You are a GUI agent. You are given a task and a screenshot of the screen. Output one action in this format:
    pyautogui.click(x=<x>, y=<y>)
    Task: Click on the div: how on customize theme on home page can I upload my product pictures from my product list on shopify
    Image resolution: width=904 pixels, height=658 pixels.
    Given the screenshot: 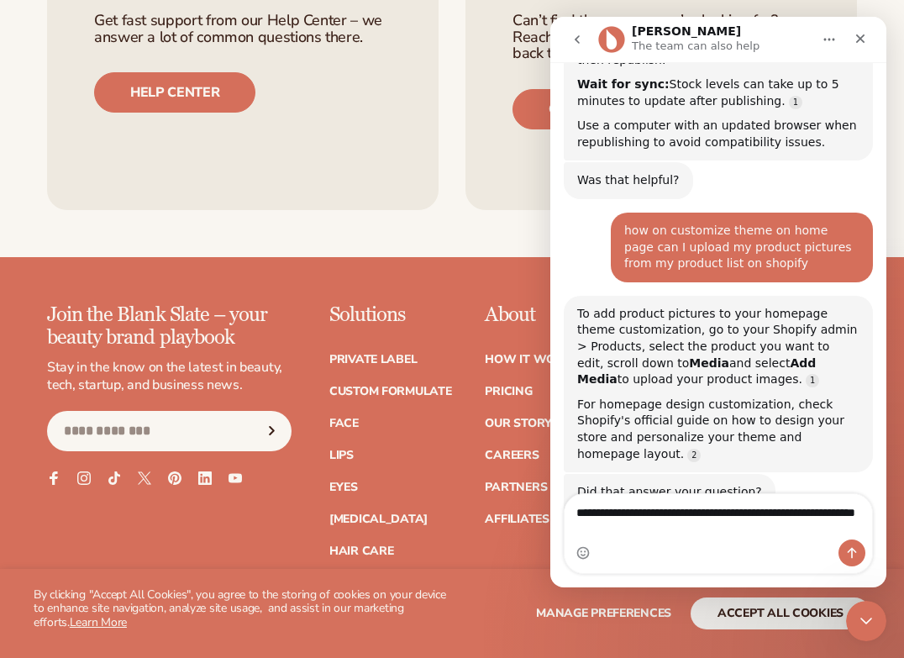 What is the action you would take?
    pyautogui.click(x=192, y=230)
    